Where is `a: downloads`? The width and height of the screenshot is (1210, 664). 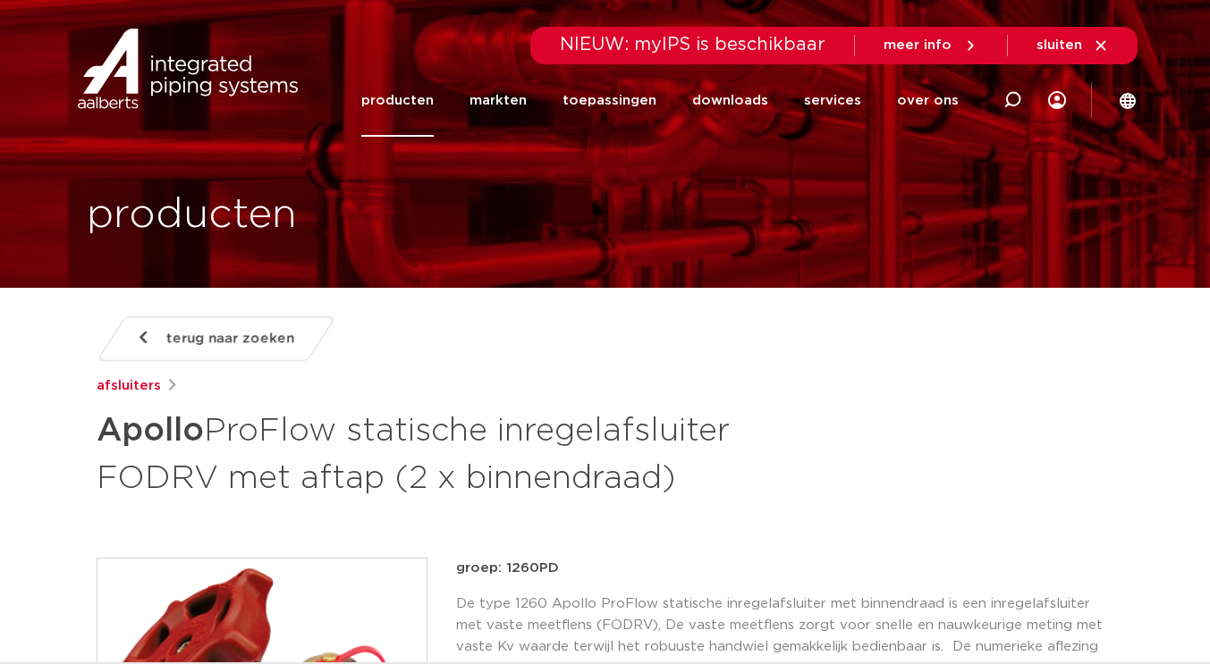
a: downloads is located at coordinates (729, 100).